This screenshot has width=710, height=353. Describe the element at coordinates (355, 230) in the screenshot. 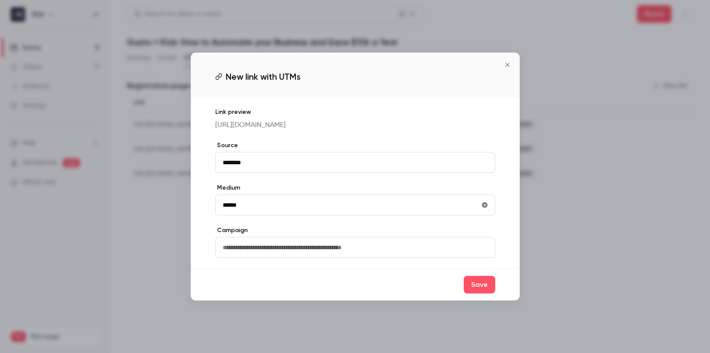

I see `label: Campaign` at that location.